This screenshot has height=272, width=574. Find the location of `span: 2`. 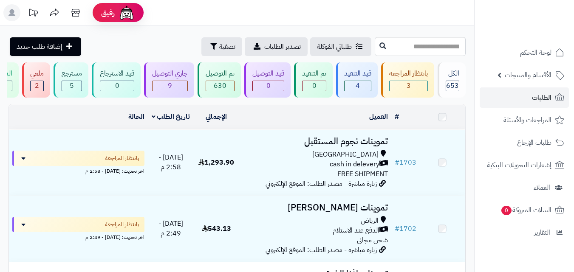

span: 2 is located at coordinates (37, 86).